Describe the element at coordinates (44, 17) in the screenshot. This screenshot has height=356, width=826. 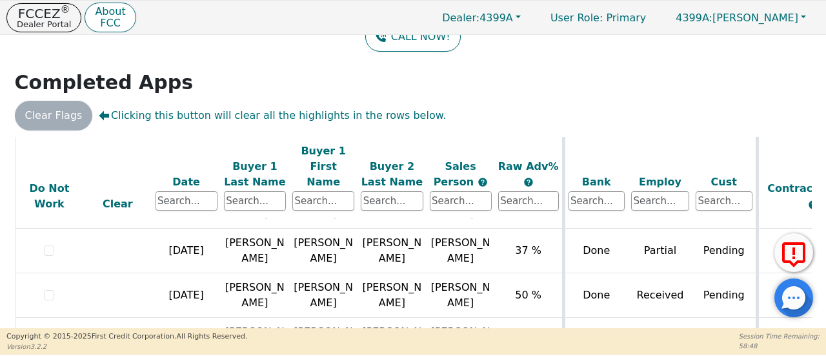
I see `button: FCCEZ®Dealer Portal` at that location.